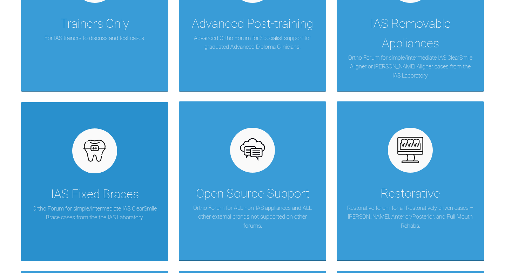 This screenshot has height=273, width=505. I want to click on p: Ortho Forum for ALL non-IAS appliances and ALL other external brands not supported on other forums., so click(252, 217).